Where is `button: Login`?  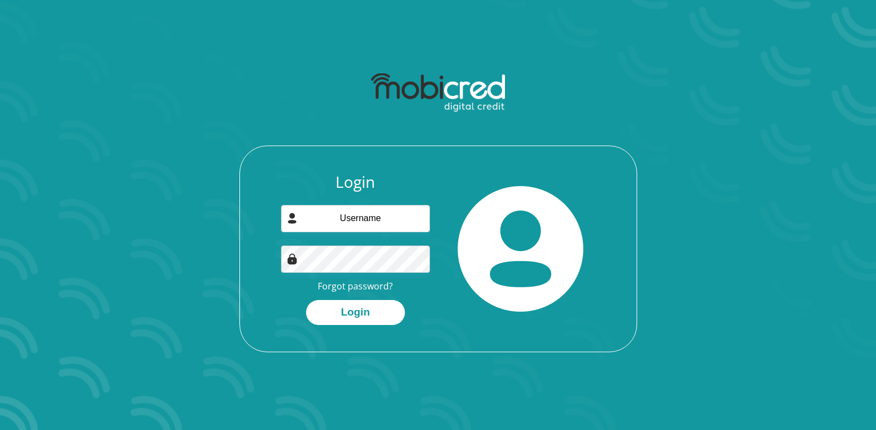 button: Login is located at coordinates (356, 312).